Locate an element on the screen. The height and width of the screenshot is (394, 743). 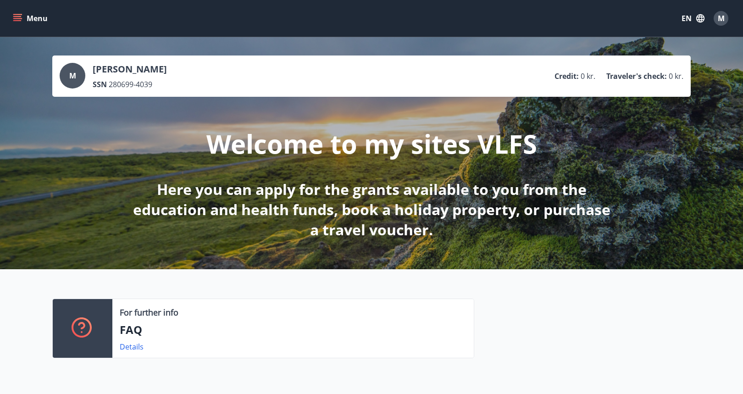
button: menu is located at coordinates (31, 18).